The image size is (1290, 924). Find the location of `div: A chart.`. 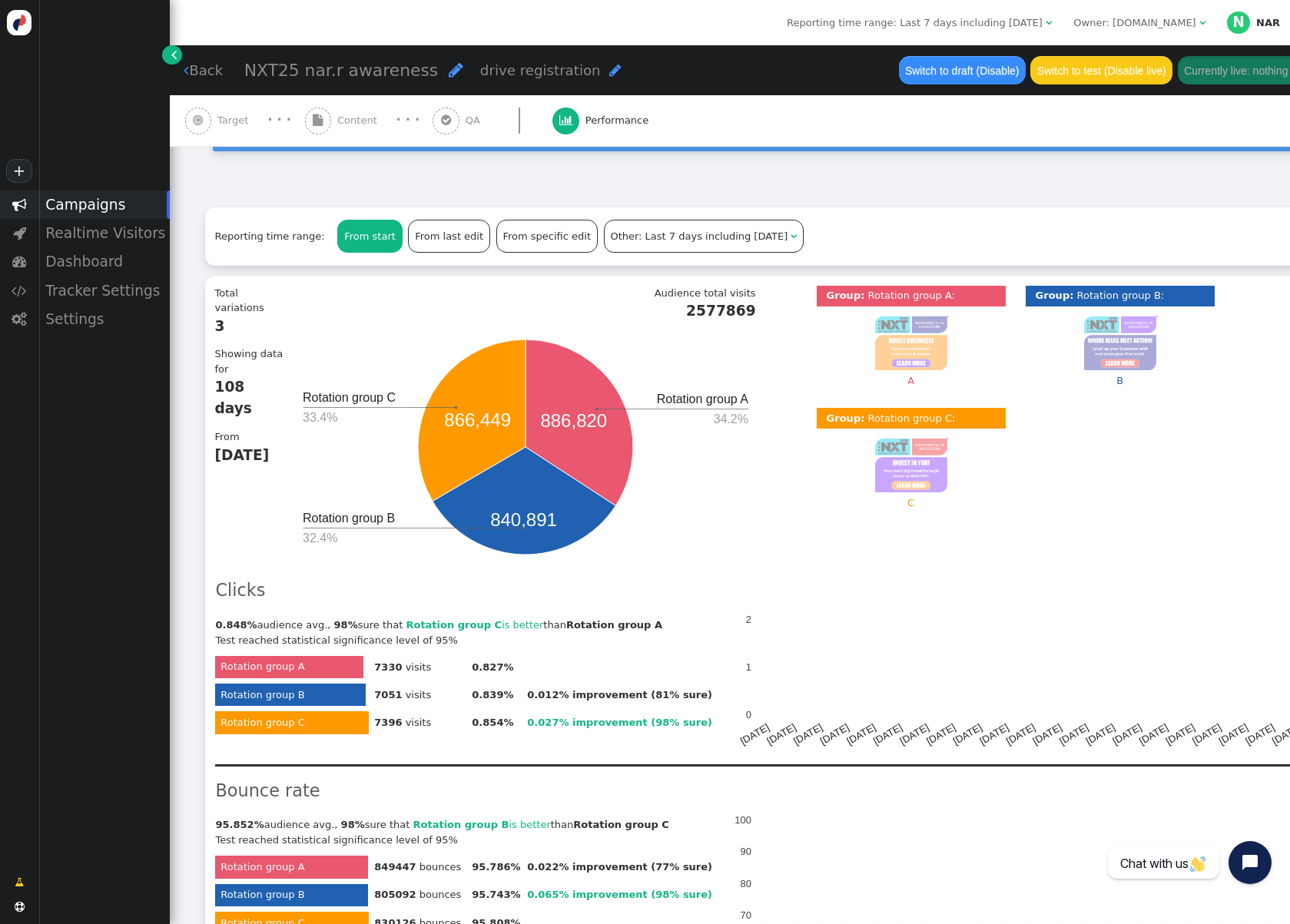

div: A chart. is located at coordinates (525, 447).